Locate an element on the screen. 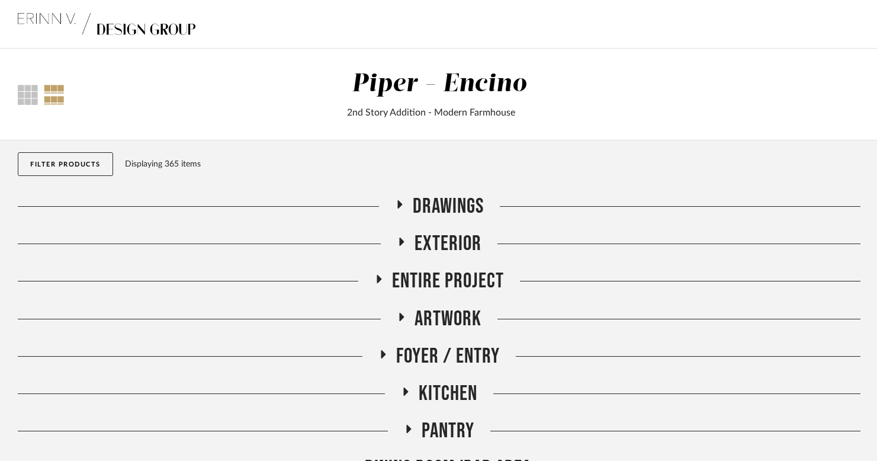 This screenshot has width=877, height=461. div: Piper - Encino is located at coordinates (439, 84).